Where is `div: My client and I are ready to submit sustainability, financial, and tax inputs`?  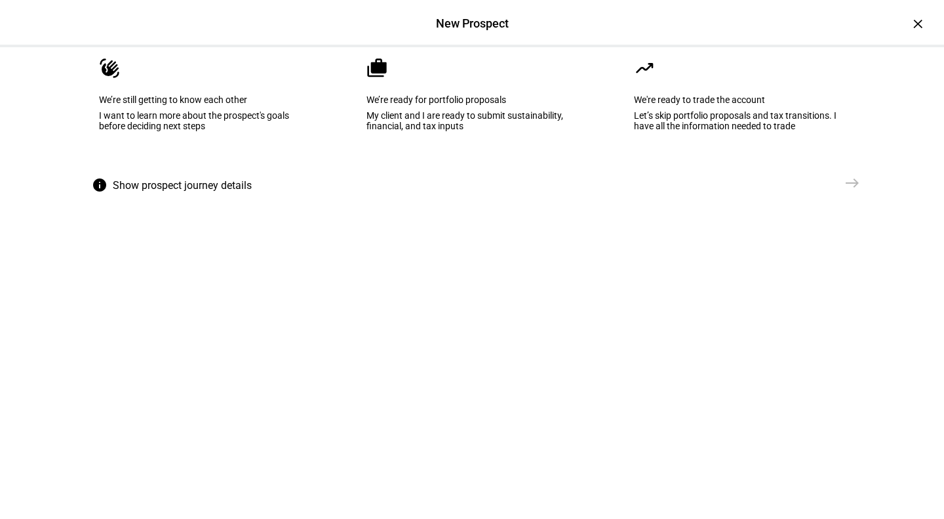 div: My client and I are ready to submit sustainability, financial, and tax inputs is located at coordinates (472, 121).